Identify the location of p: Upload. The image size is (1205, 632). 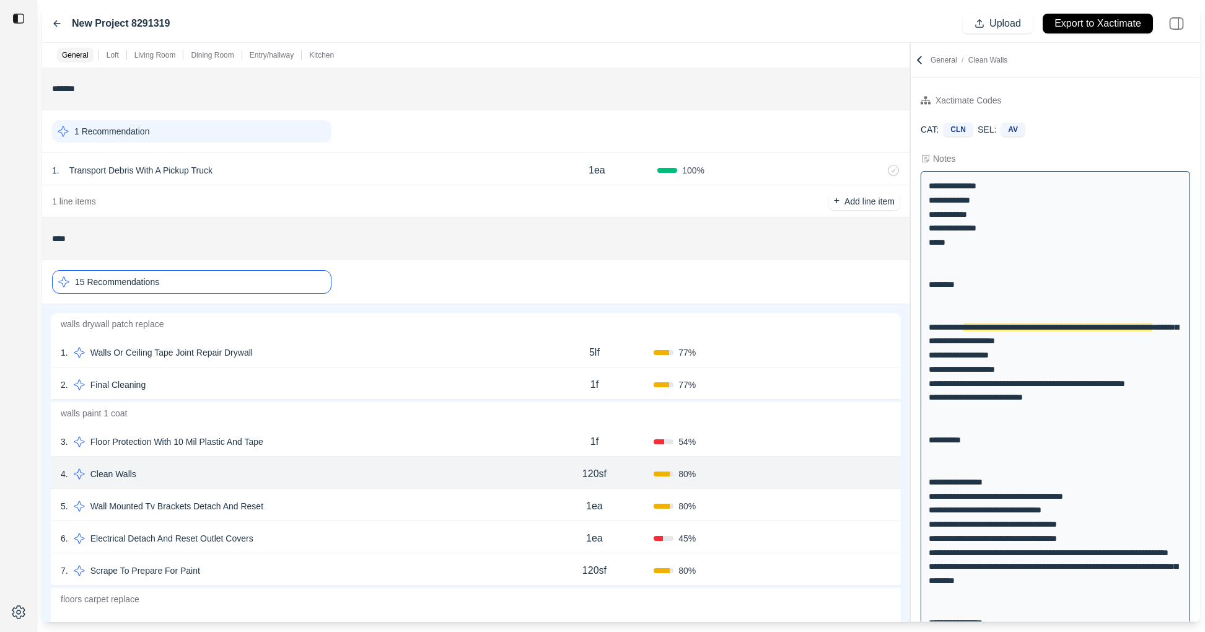
(1005, 24).